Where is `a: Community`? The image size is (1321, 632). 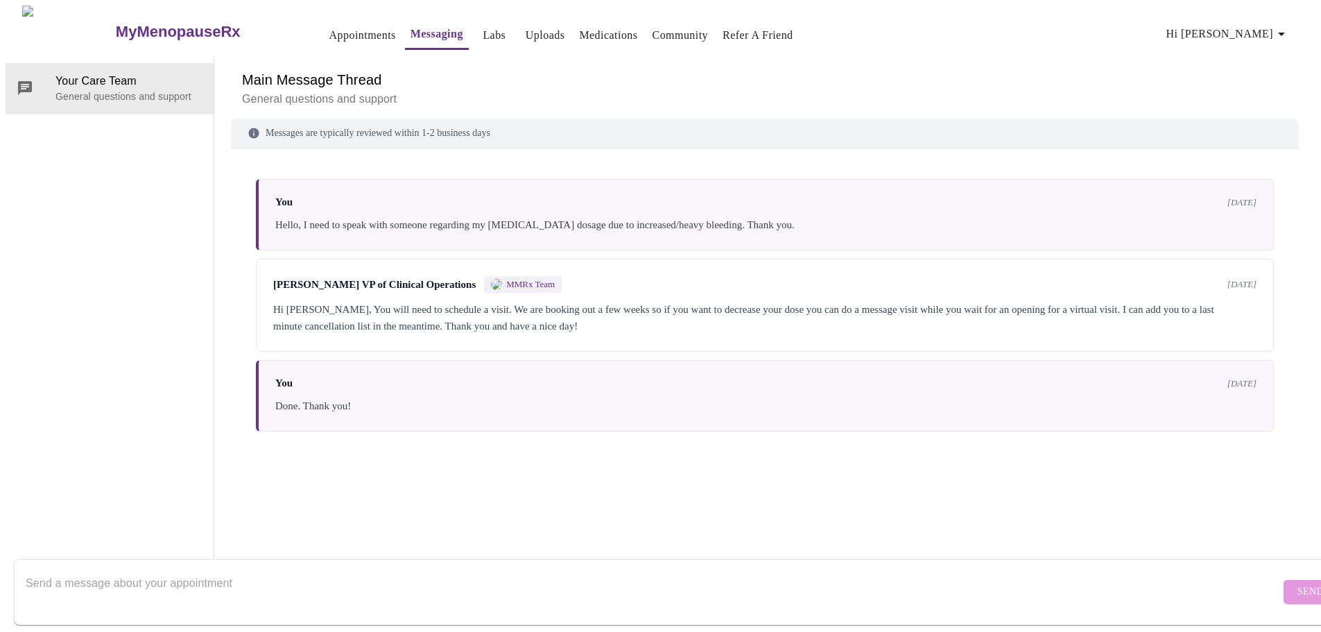
a: Community is located at coordinates (680, 35).